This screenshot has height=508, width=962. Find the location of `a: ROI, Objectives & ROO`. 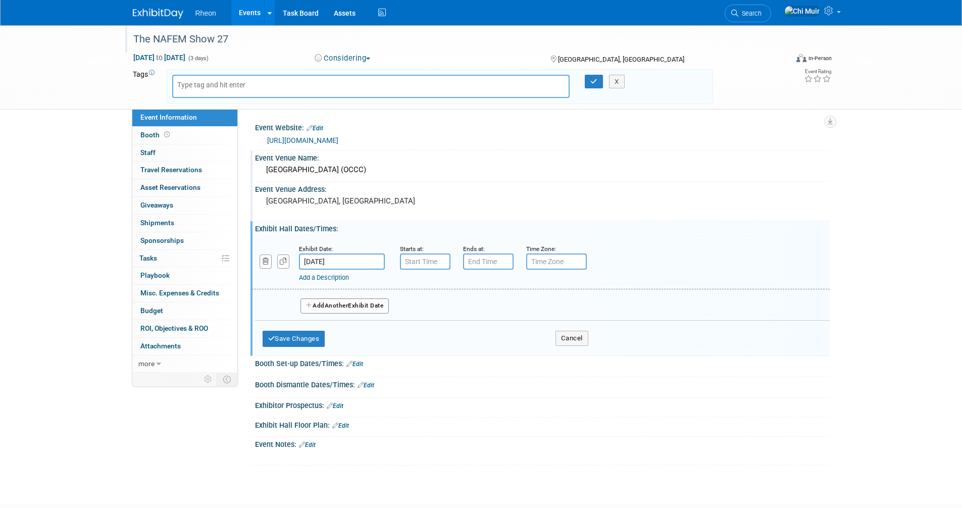

a: ROI, Objectives & ROO is located at coordinates (185, 329).